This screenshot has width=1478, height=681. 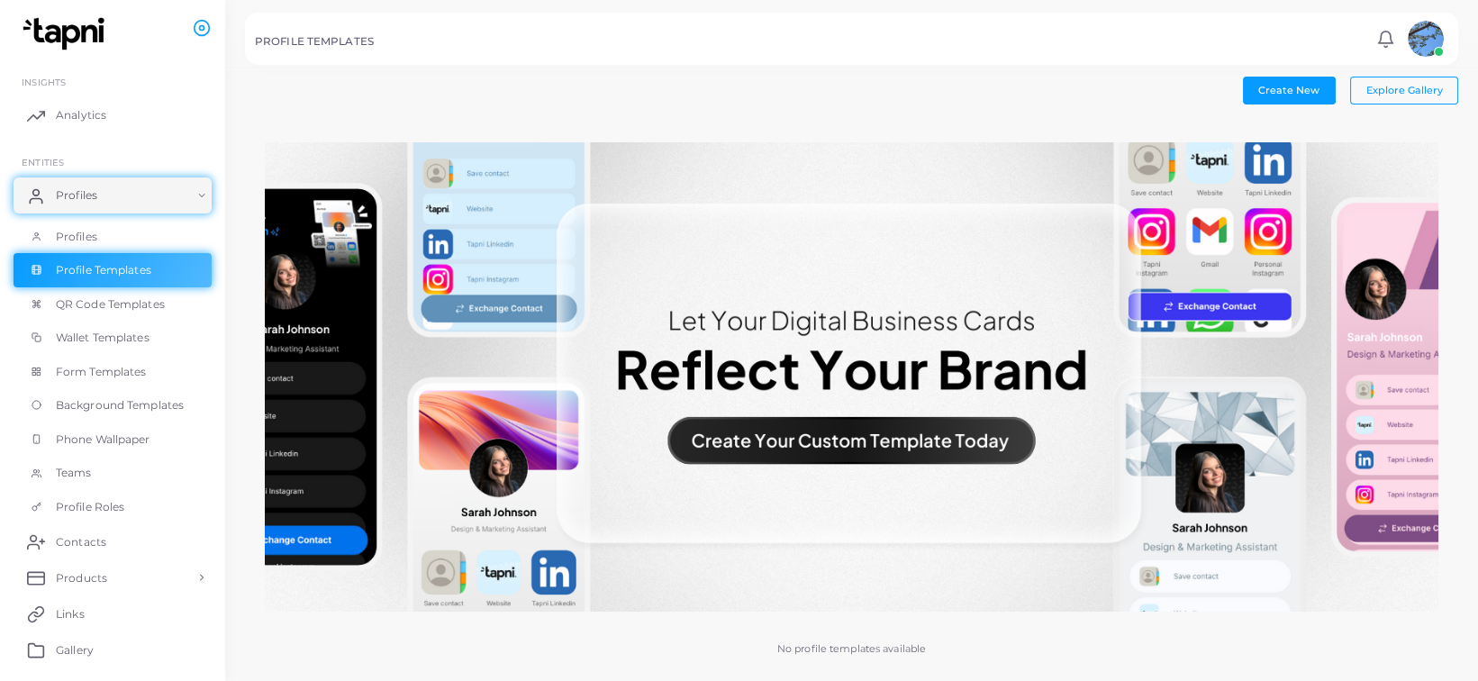 What do you see at coordinates (81, 578) in the screenshot?
I see `span: Products` at bounding box center [81, 578].